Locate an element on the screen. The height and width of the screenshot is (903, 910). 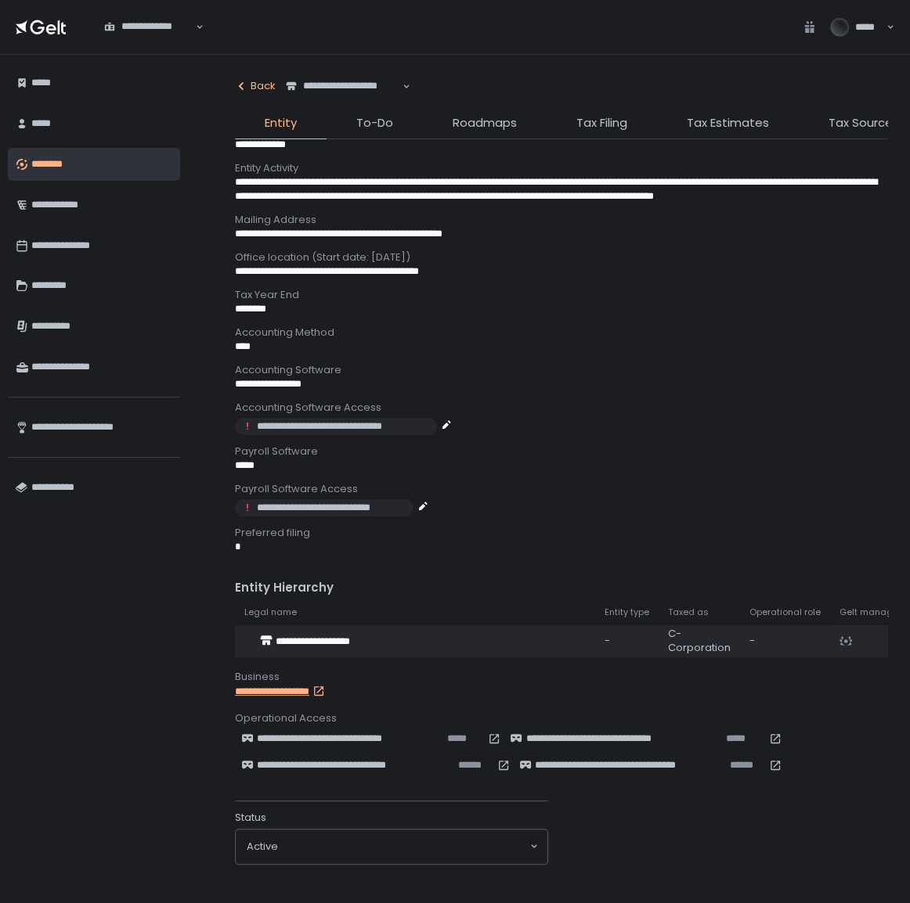
span: active is located at coordinates (262, 847).